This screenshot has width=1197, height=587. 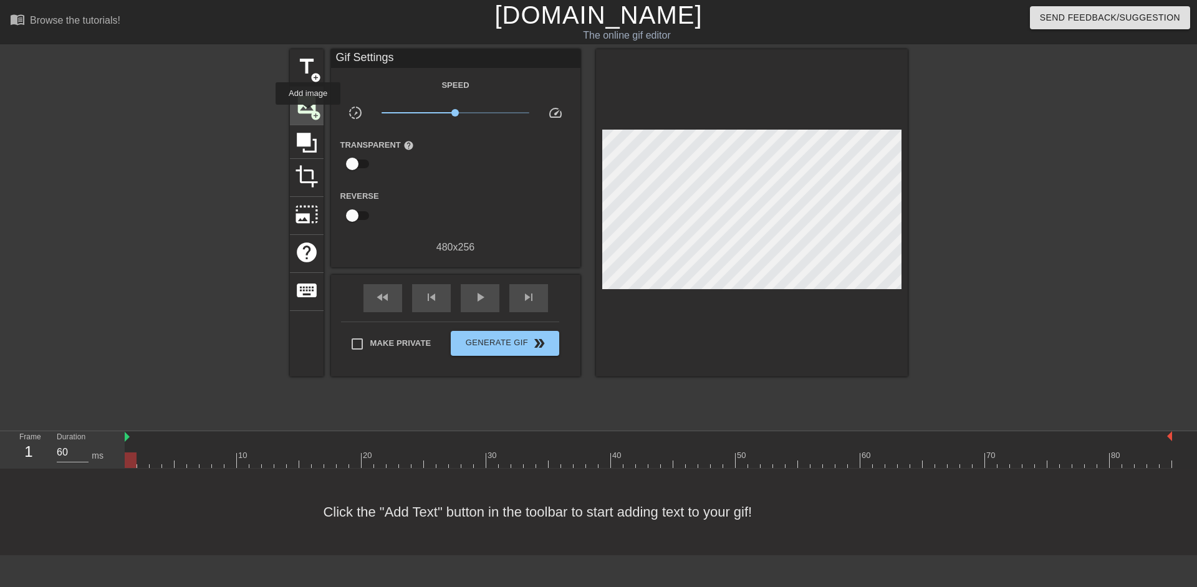 What do you see at coordinates (456, 247) in the screenshot?
I see `div: 480 x 256` at bounding box center [456, 247].